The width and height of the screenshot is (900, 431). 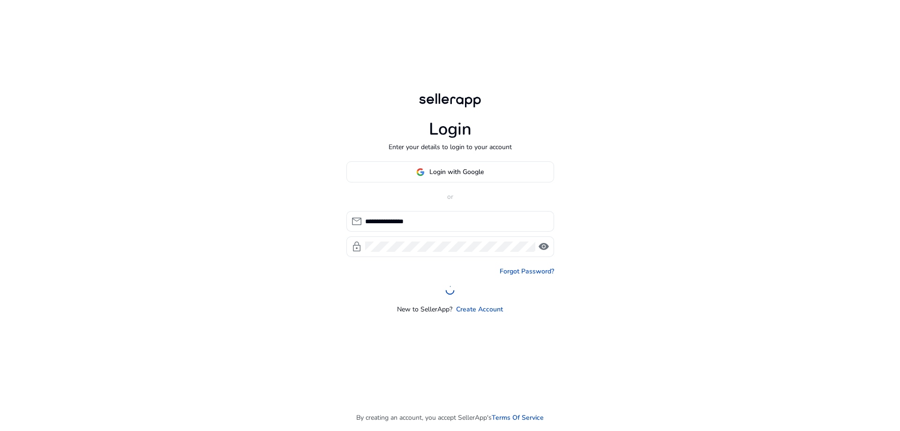 I want to click on h1: Login, so click(x=450, y=129).